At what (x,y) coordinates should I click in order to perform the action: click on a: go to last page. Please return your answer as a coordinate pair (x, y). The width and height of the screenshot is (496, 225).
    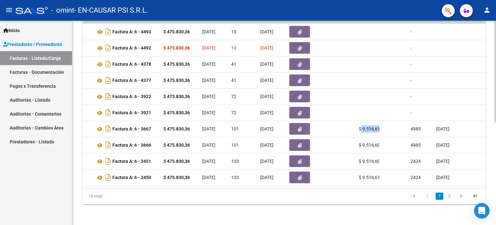
    Looking at the image, I should click on (476, 196).